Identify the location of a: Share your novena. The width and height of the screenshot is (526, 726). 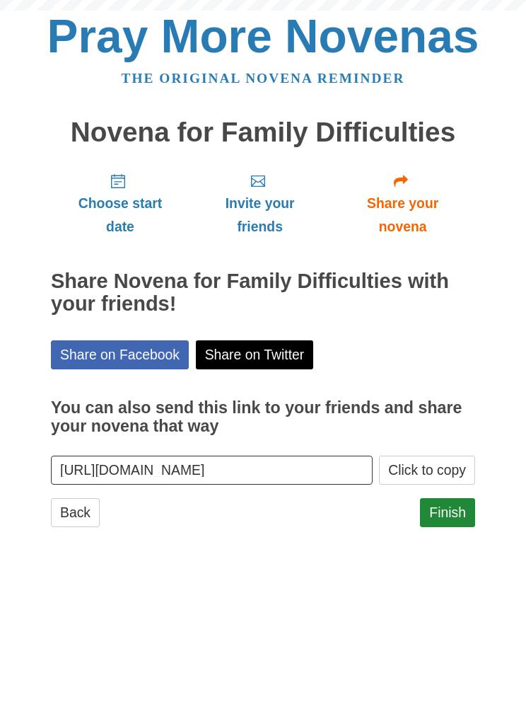
(402, 203).